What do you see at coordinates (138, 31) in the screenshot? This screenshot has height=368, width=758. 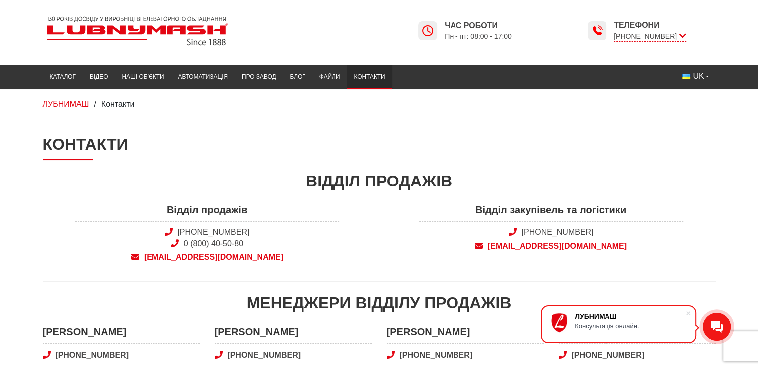 I see `img: Lubnymash` at bounding box center [138, 31].